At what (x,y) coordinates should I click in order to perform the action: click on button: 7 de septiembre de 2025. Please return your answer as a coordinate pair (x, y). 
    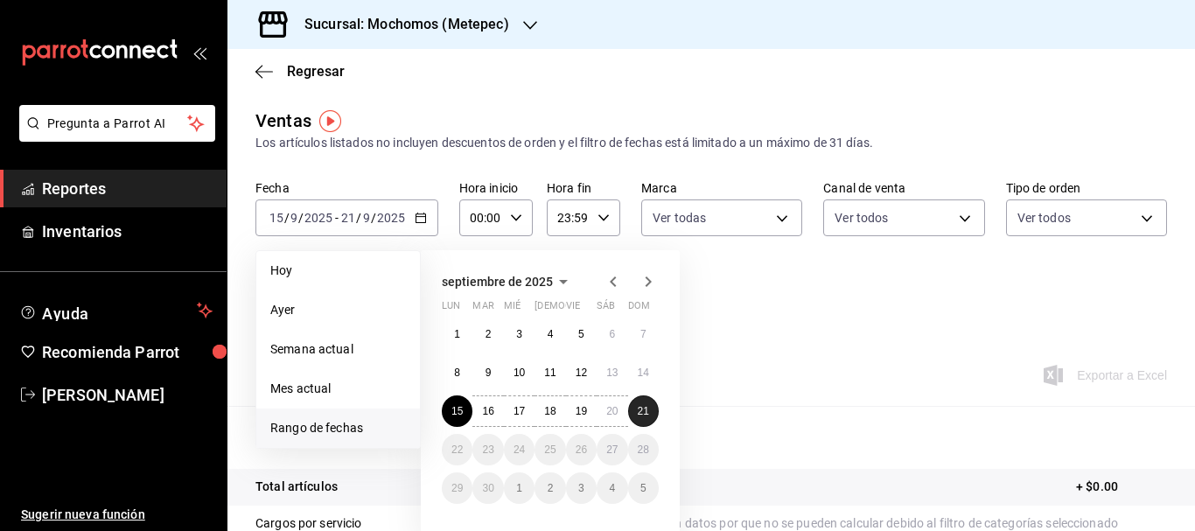
    Looking at the image, I should click on (643, 334).